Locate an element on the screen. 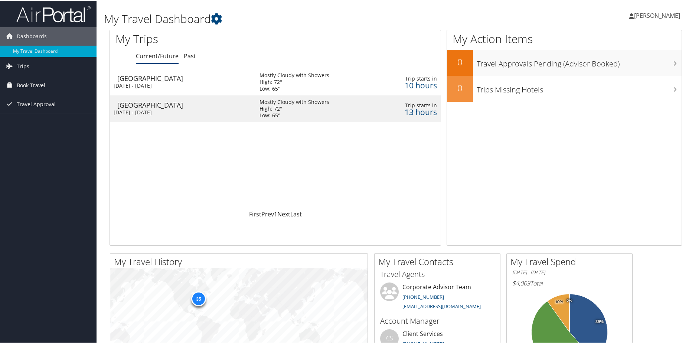  tspan: 39% is located at coordinates (600, 321).